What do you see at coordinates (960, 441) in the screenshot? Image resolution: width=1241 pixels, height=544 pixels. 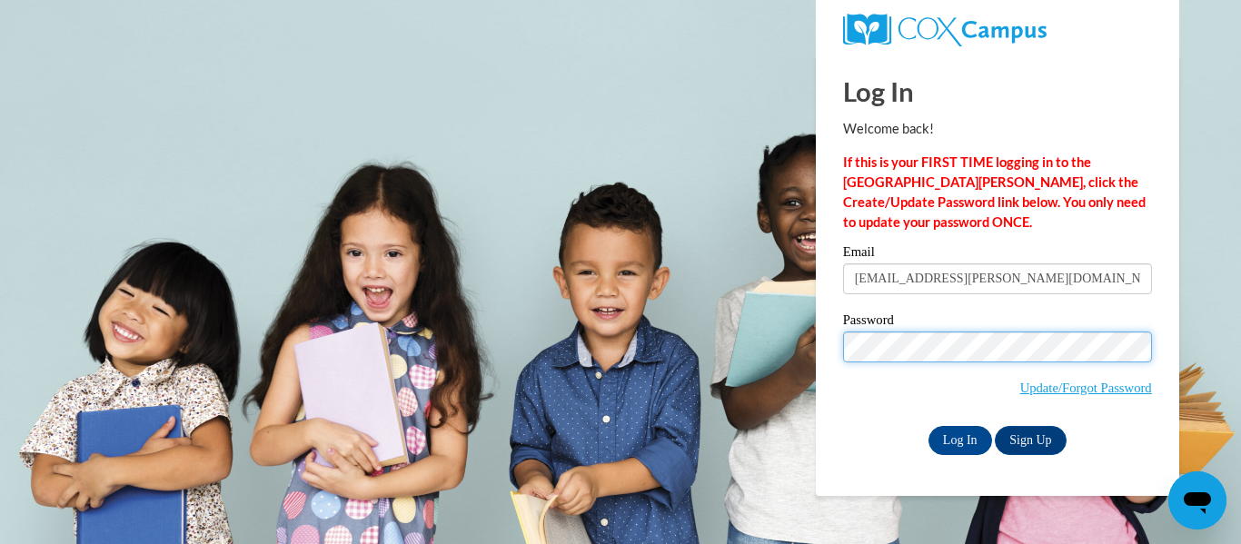 I see `input: Log In` at bounding box center [960, 441].